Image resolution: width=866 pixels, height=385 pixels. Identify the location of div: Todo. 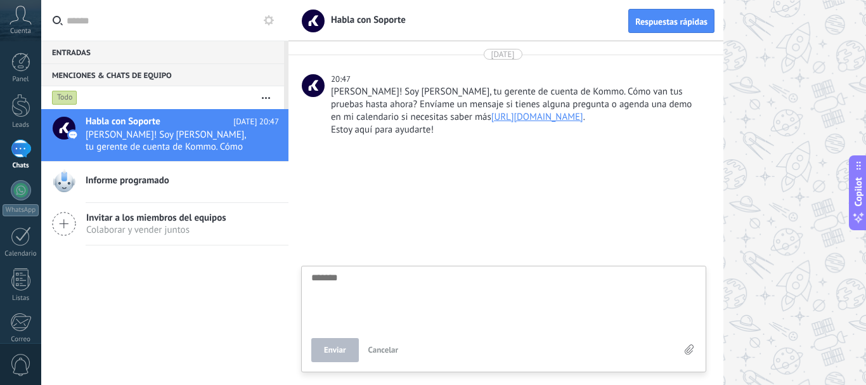
(65, 98).